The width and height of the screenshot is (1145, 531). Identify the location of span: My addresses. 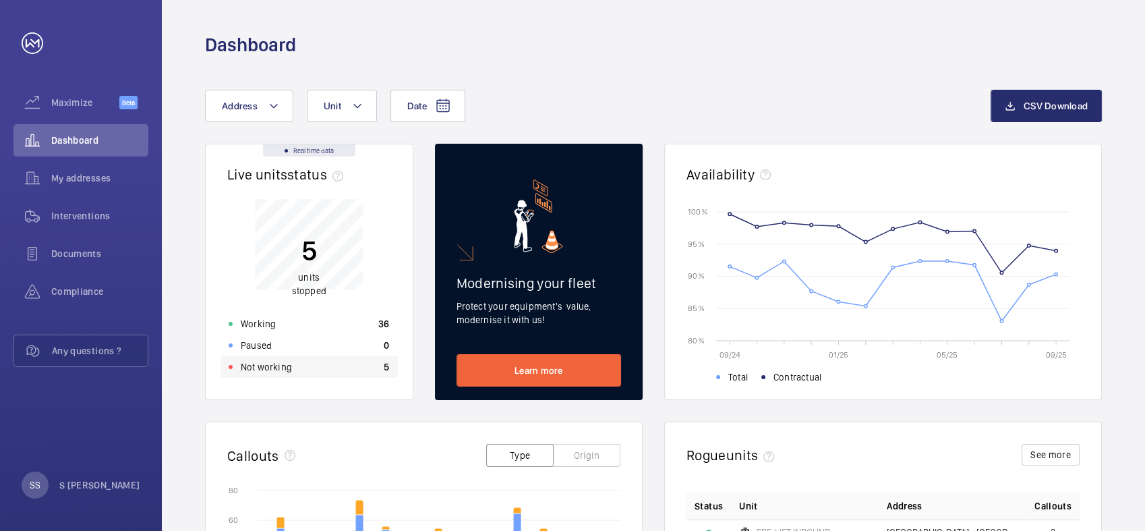
(100, 178).